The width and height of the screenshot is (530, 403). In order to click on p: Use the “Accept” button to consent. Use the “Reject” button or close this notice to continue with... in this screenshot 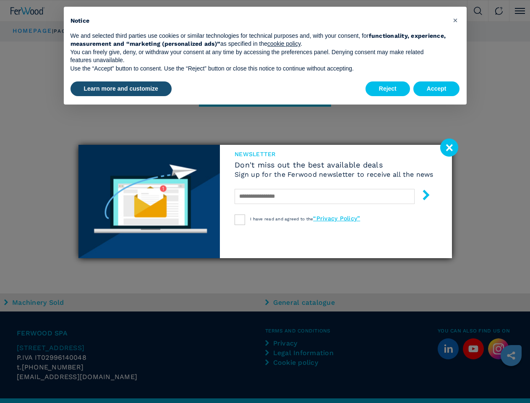, I will do `click(259, 69)`.